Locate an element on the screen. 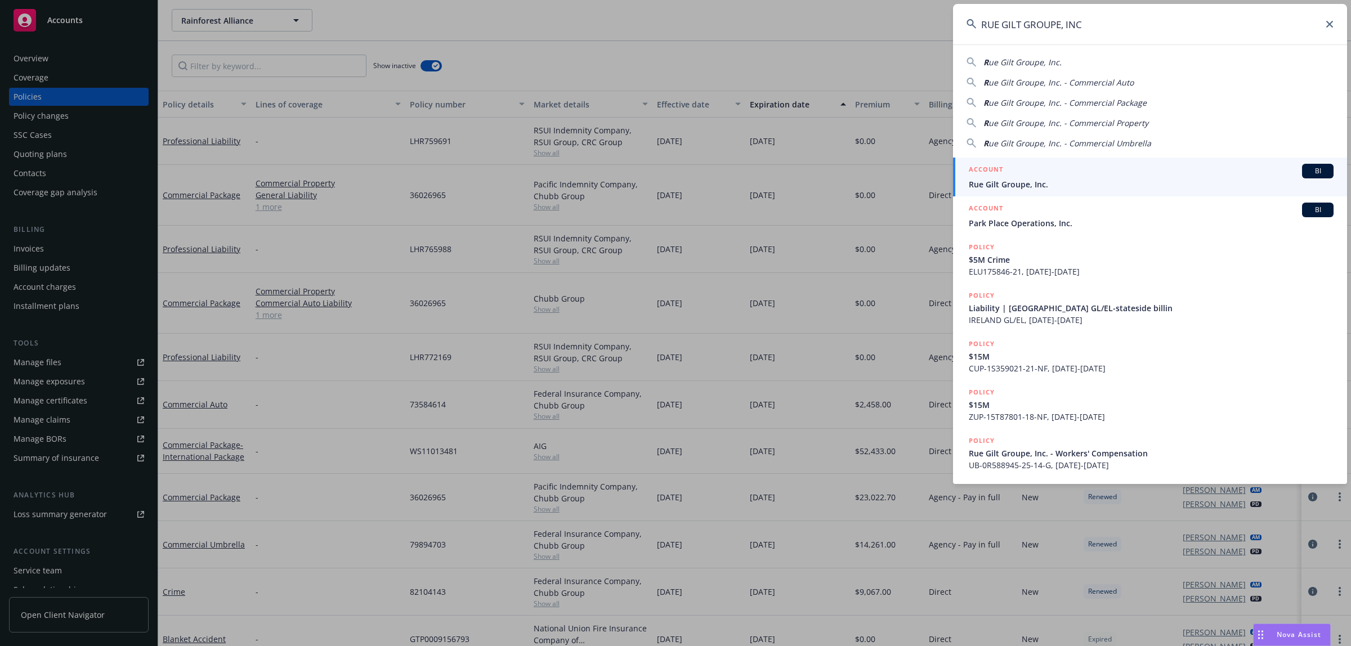 This screenshot has height=646, width=1351. span: ue Gilt Groupe, Inc. - Commercial Auto is located at coordinates (1061, 82).